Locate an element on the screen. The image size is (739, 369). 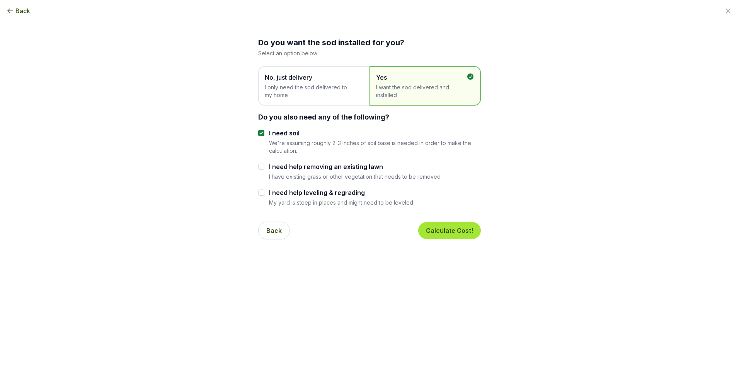
label: I need help removing an existing lawn is located at coordinates (355, 167).